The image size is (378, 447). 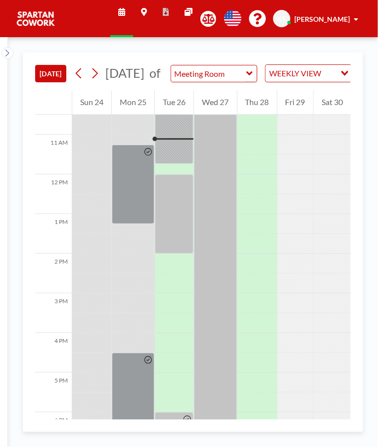 I want to click on div: 2 PM, so click(x=53, y=273).